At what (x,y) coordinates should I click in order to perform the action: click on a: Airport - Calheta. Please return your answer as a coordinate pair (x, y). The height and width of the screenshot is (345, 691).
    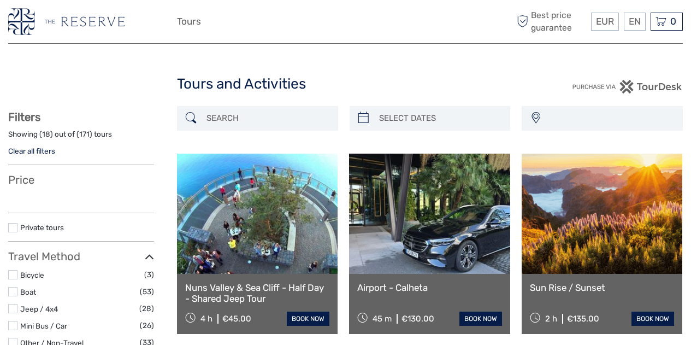
    Looking at the image, I should click on (429, 287).